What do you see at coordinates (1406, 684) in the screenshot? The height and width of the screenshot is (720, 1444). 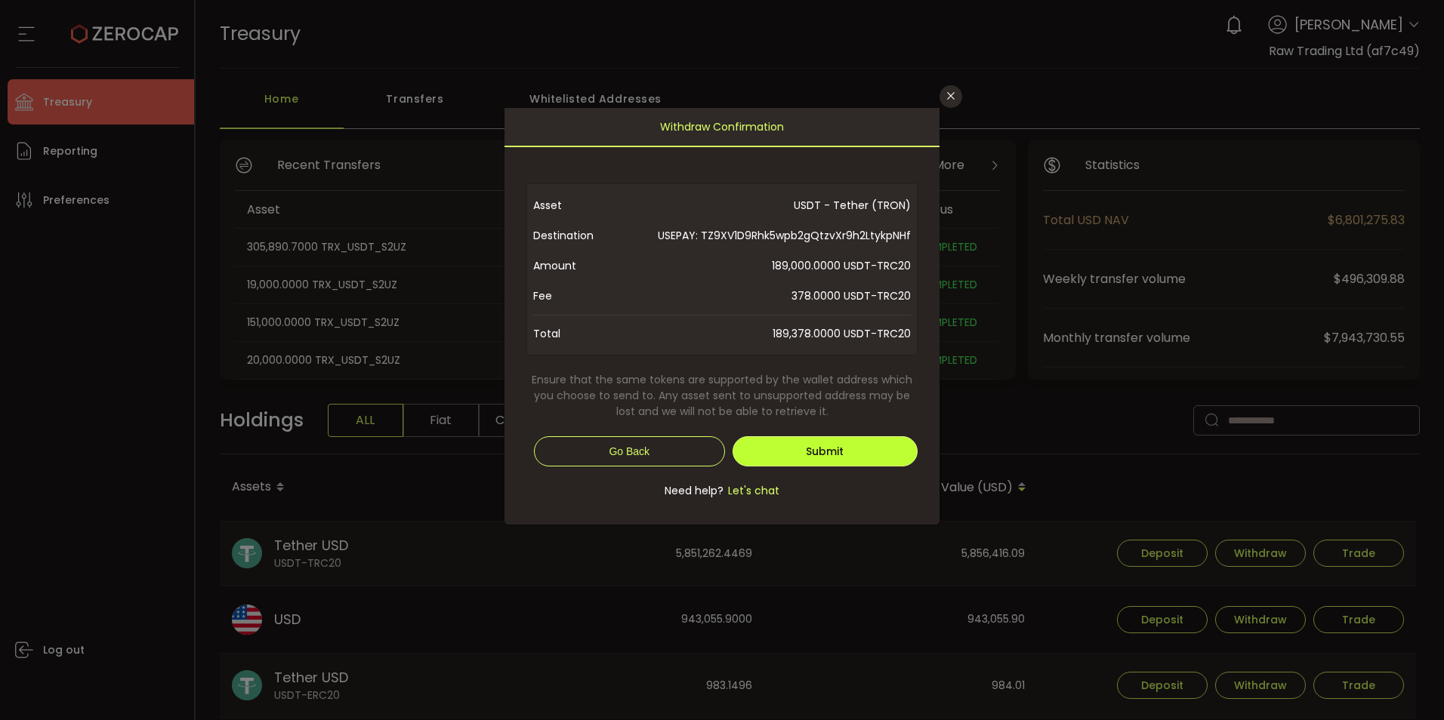 I see `div: Chat Widget` at bounding box center [1406, 684].